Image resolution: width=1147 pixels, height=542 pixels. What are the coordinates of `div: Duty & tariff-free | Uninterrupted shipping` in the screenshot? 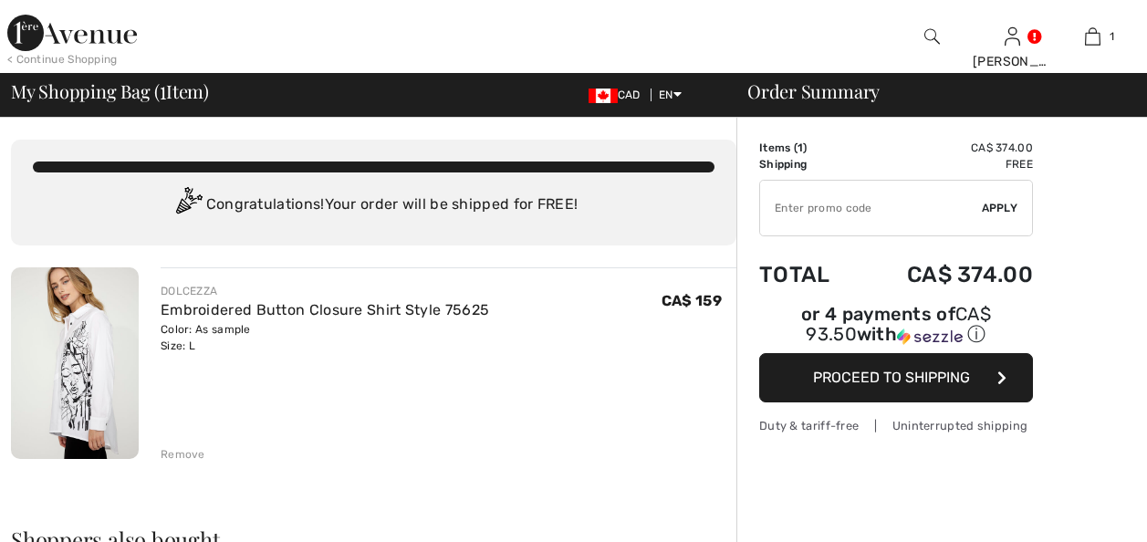 It's located at (896, 425).